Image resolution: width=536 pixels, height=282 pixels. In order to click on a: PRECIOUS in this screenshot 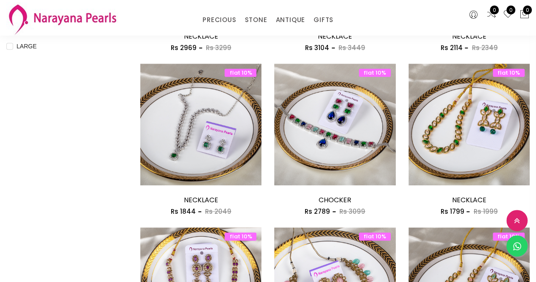, I will do `click(219, 20)`.